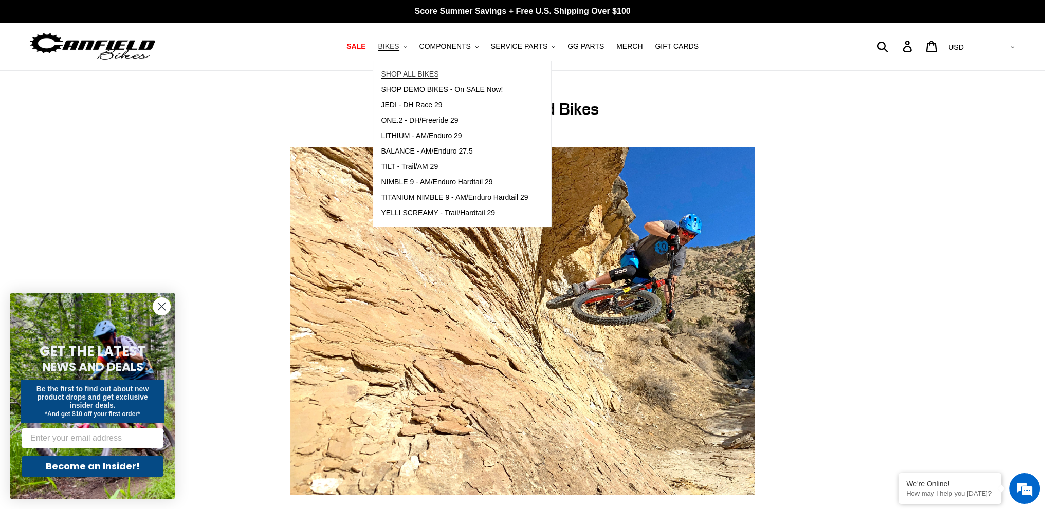 The height and width of the screenshot is (509, 1045). What do you see at coordinates (629, 46) in the screenshot?
I see `span: MERCH` at bounding box center [629, 46].